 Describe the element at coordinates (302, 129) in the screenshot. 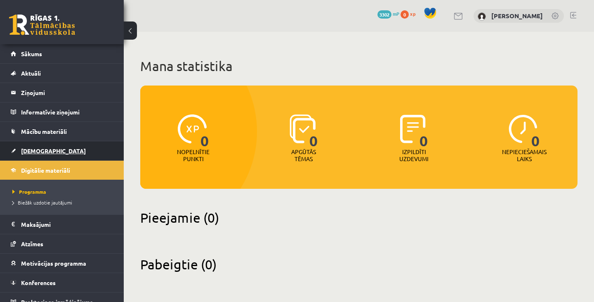

I see `img: icon-learned-topics-4a711ccc23c960034f471b6e78daf4a3bad4a20eaf4de84257b87e66633f6470.svg` at that location.